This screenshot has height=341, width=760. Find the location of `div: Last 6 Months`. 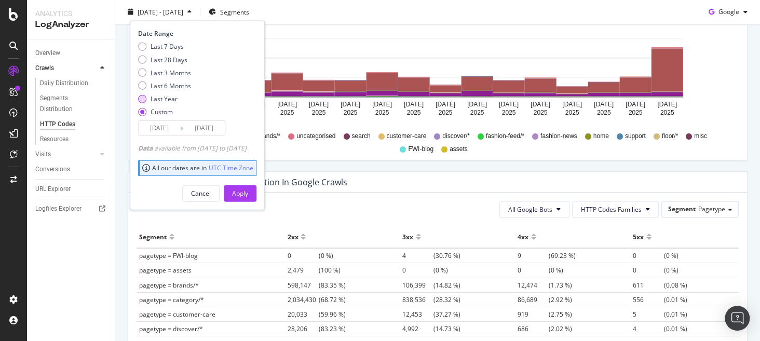

div: Last 6 Months is located at coordinates (164, 86).